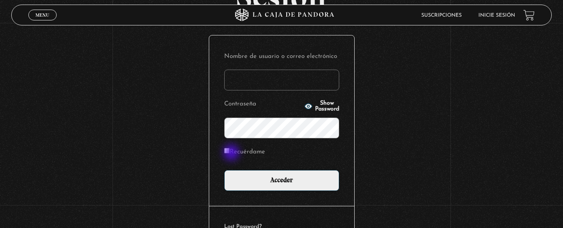 The width and height of the screenshot is (563, 228). I want to click on label: Nombre de usuario o correo electrónico, so click(282, 57).